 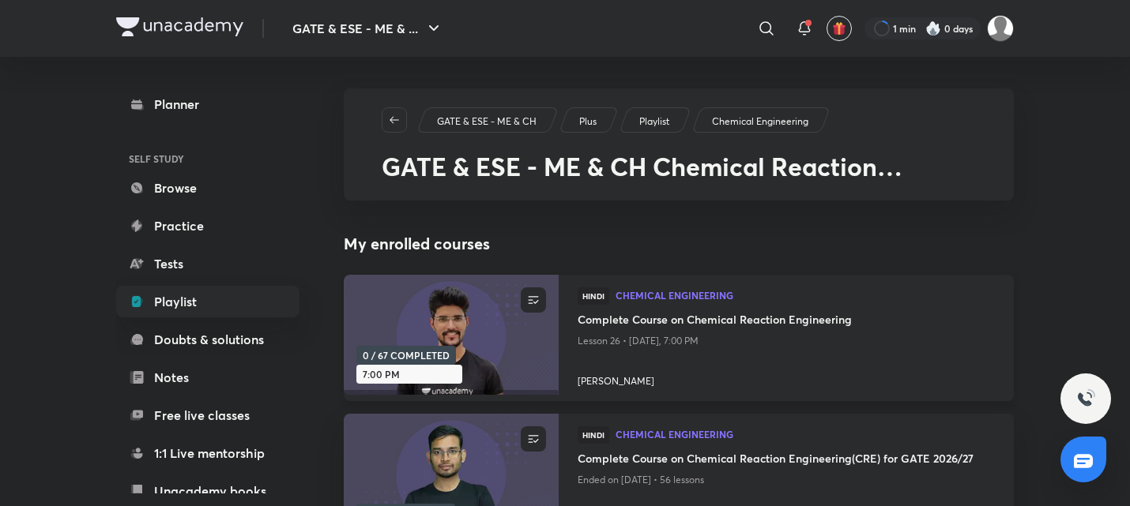 What do you see at coordinates (1000, 28) in the screenshot?
I see `img: Manasi Raut` at bounding box center [1000, 28].